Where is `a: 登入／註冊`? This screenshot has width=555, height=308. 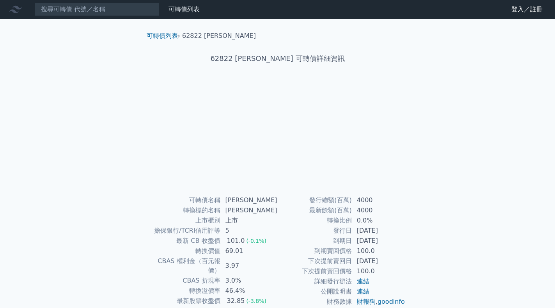 a: 登入／註冊 is located at coordinates (527, 9).